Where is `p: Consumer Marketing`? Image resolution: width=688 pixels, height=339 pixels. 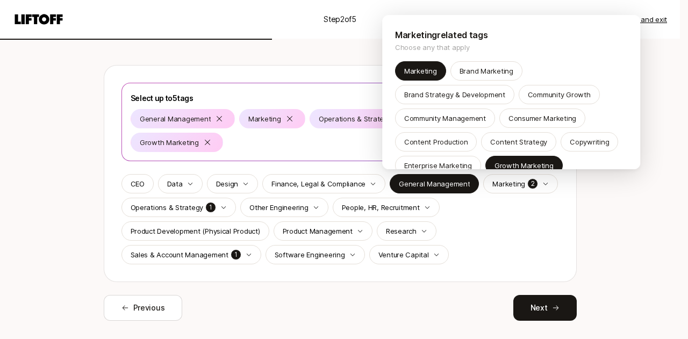
p: Consumer Marketing is located at coordinates (542, 118).